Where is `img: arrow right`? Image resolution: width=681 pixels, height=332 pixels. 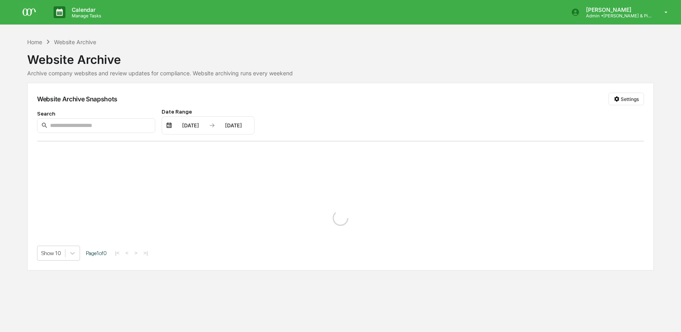 img: arrow right is located at coordinates (212, 125).